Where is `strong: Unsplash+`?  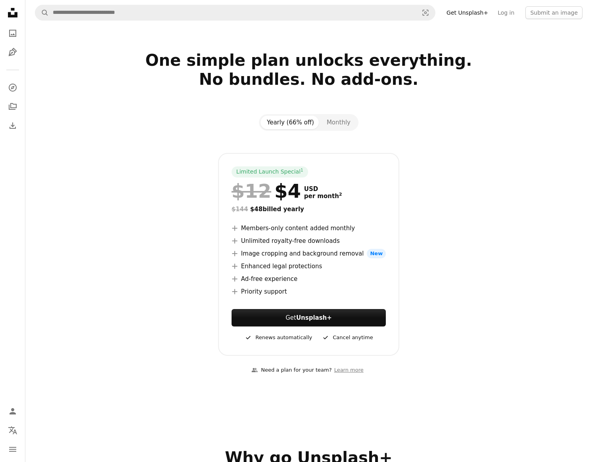 strong: Unsplash+ is located at coordinates (314, 318).